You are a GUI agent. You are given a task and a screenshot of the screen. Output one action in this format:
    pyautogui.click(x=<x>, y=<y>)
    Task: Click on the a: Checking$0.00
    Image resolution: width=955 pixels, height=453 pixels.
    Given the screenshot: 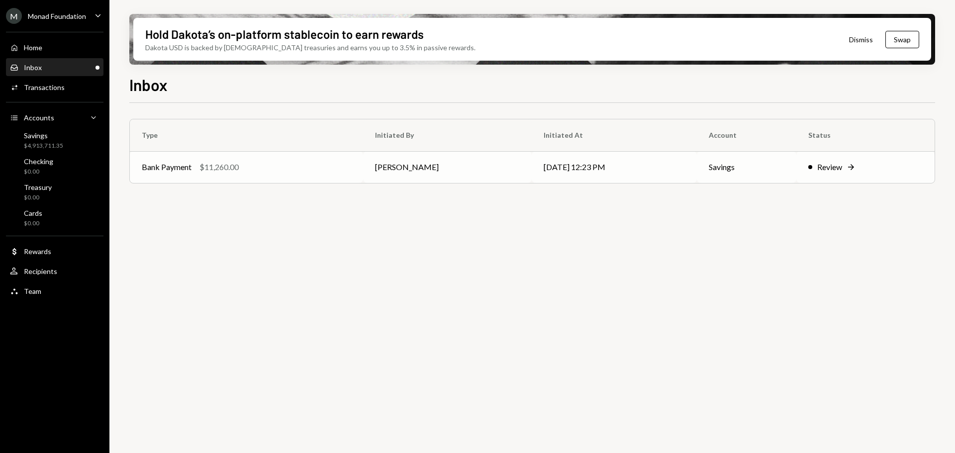 What is the action you would take?
    pyautogui.click(x=55, y=166)
    